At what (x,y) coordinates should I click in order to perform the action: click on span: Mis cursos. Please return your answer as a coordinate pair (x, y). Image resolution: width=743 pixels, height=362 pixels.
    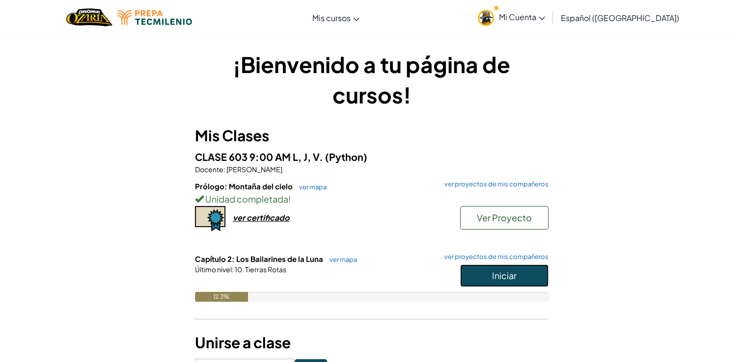
    Looking at the image, I should click on (331, 18).